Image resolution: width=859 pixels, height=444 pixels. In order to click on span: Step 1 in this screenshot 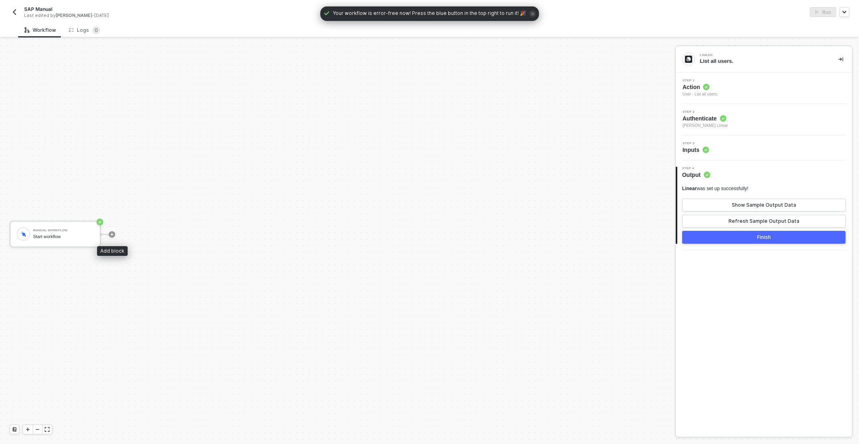, I will do `click(700, 81)`.